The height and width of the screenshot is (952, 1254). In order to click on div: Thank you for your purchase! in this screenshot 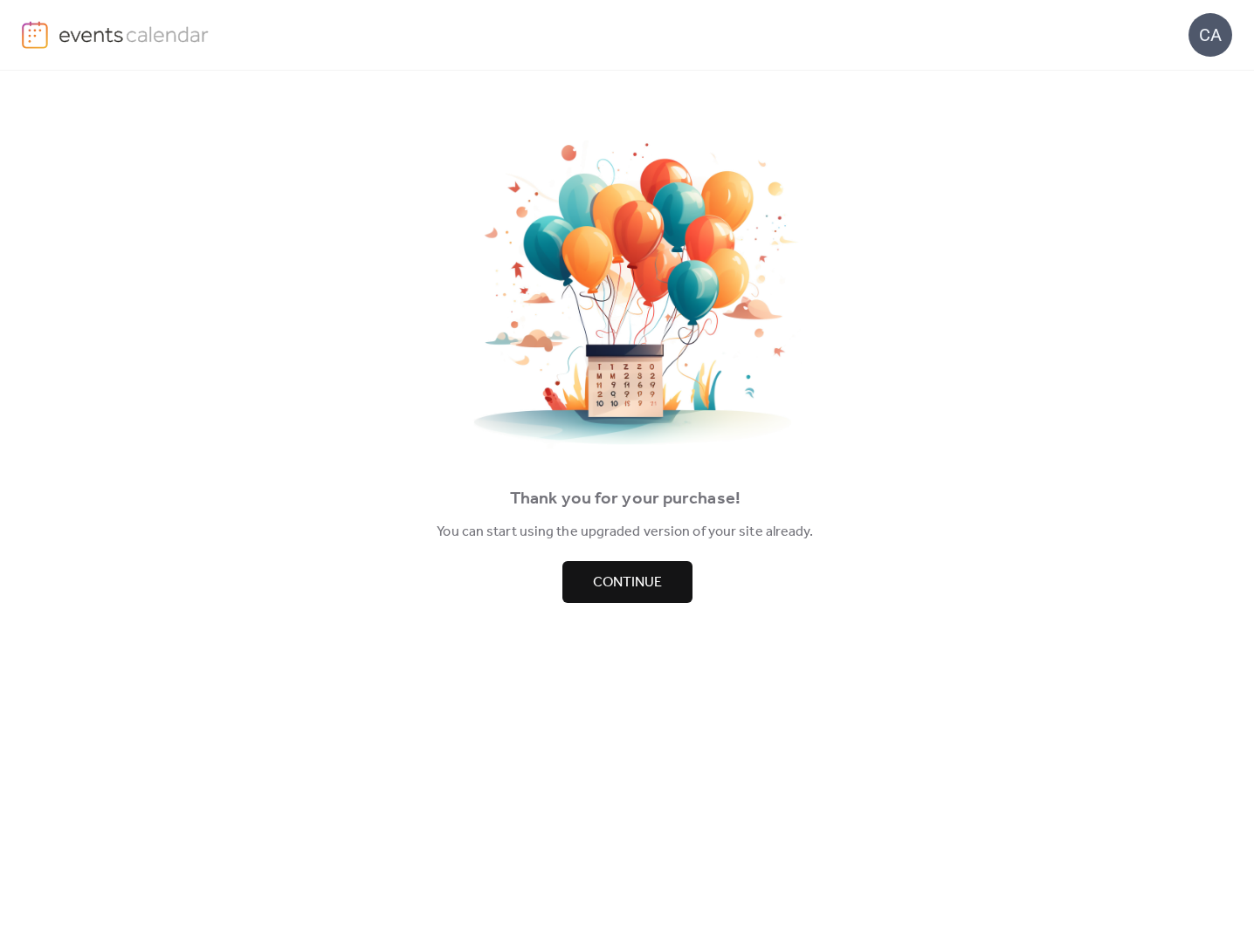, I will do `click(626, 499)`.